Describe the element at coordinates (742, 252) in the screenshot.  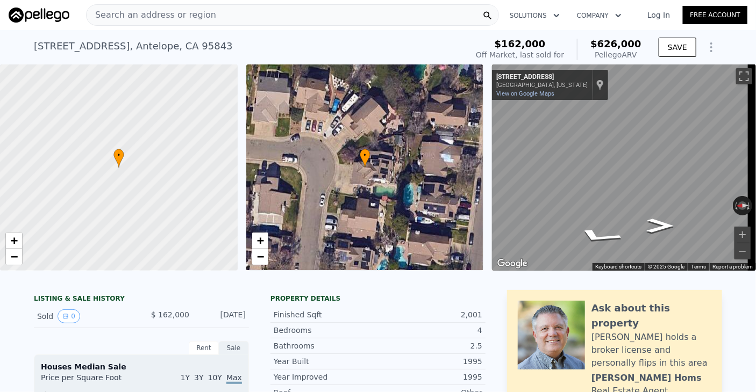
I see `button: Zoom out` at that location.